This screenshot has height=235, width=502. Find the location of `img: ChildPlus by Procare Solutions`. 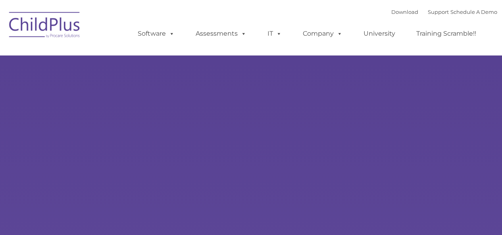

img: ChildPlus by Procare Solutions is located at coordinates (45, 26).